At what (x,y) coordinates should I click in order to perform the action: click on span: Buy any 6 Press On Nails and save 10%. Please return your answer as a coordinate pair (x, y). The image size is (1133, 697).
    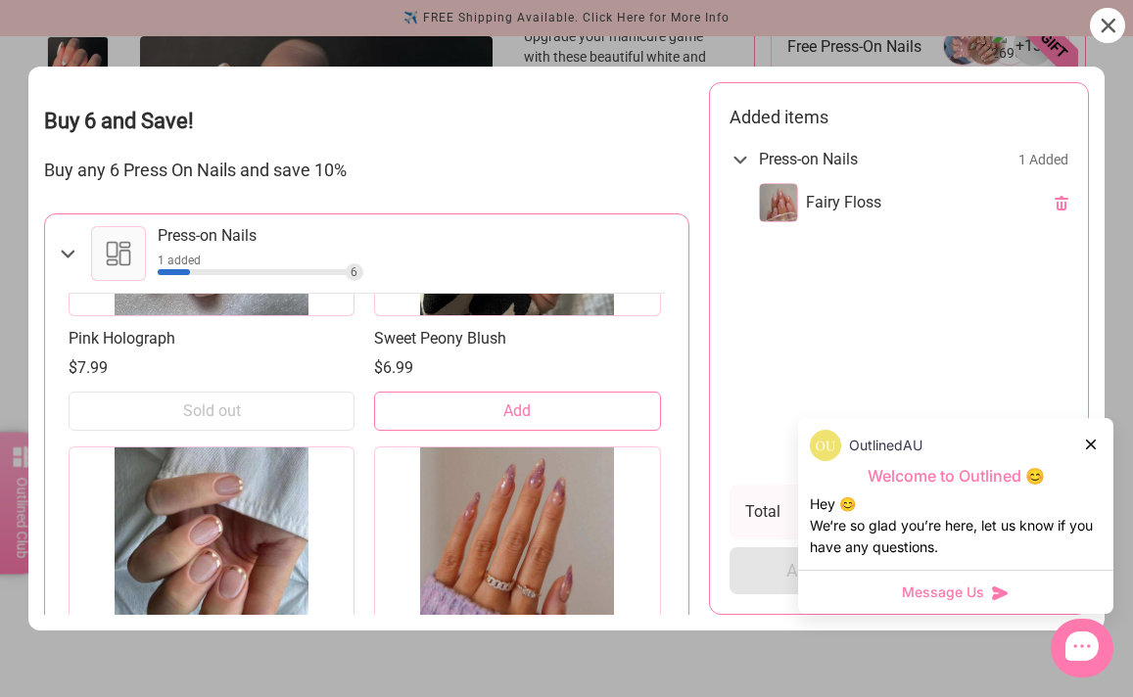
    Looking at the image, I should click on (195, 169).